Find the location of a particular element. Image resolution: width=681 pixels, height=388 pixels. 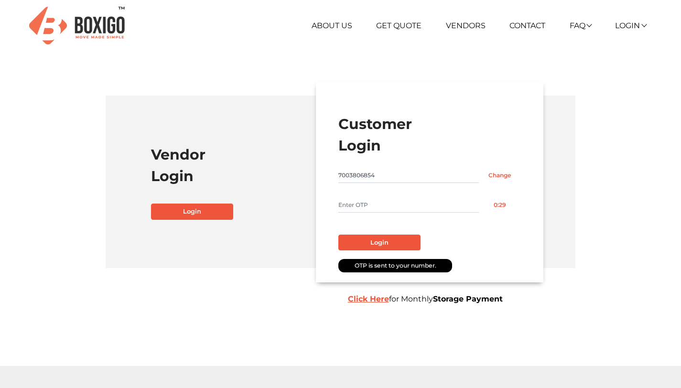

img: Boxigo is located at coordinates (77, 25).